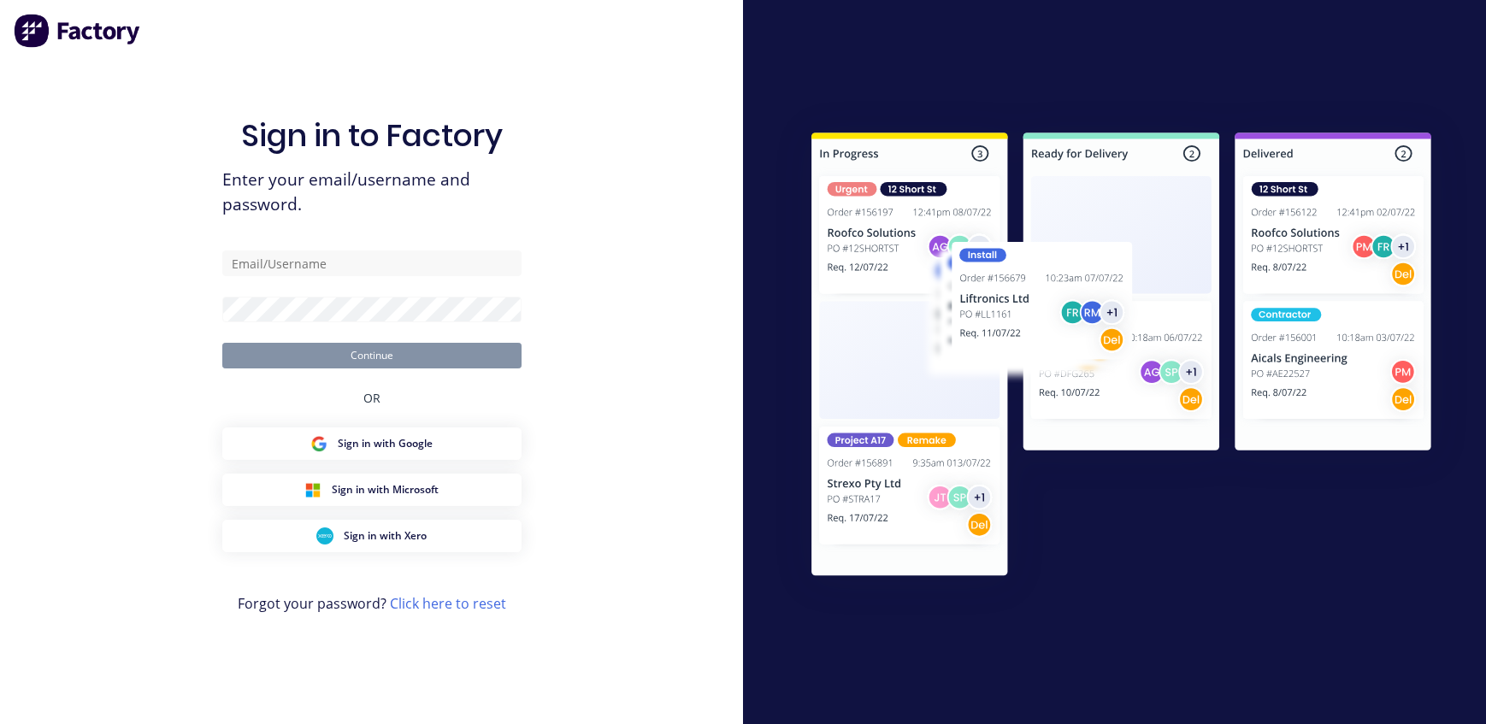 The width and height of the screenshot is (1486, 724). Describe the element at coordinates (385, 490) in the screenshot. I see `span: Sign in with Microsoft` at that location.